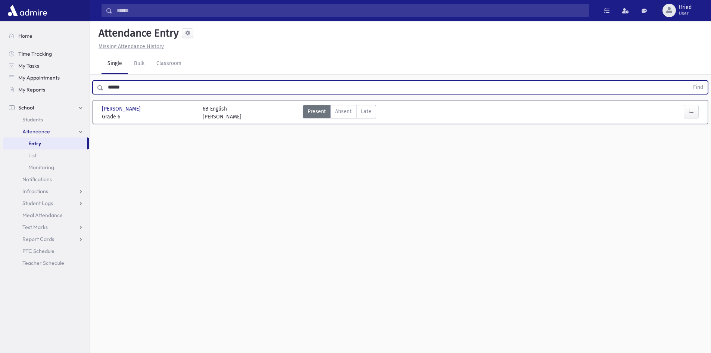 This screenshot has width=711, height=353. Describe the element at coordinates (27, 10) in the screenshot. I see `img: AdmirePro` at that location.